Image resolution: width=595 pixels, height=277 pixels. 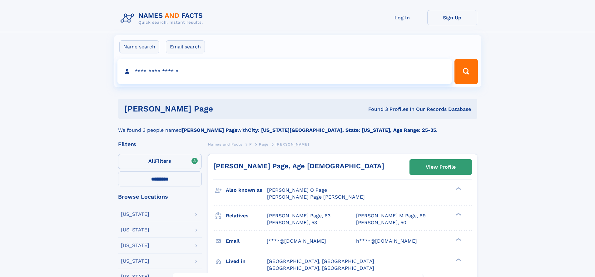 I want to click on div: Found 3 Profiles In Our Records Database, so click(x=381, y=109).